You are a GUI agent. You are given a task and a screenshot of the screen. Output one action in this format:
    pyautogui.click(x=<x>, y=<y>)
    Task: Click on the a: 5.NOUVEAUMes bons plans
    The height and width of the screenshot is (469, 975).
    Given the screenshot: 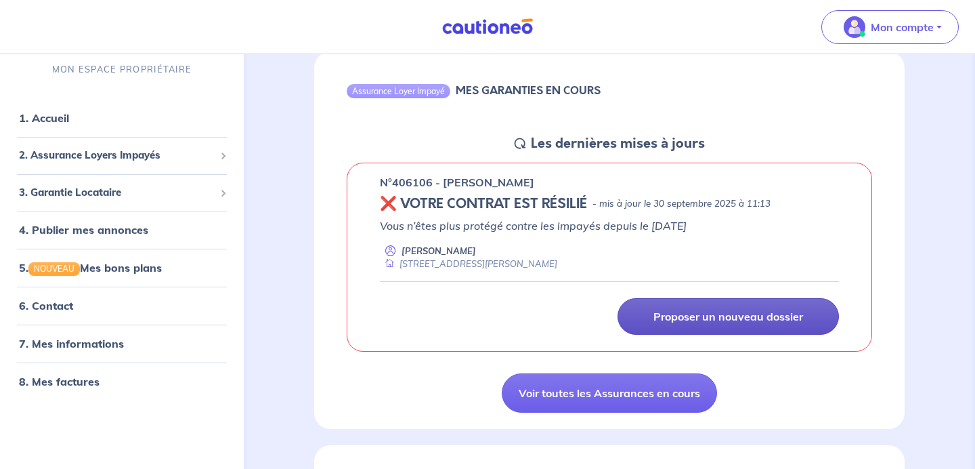 What is the action you would take?
    pyautogui.click(x=90, y=267)
    